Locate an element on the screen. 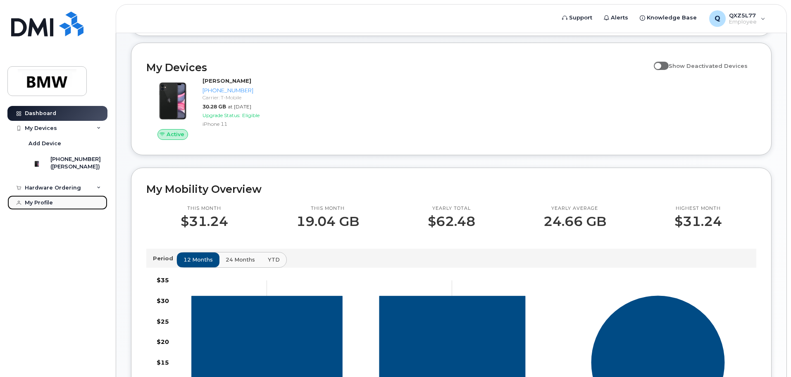 The image size is (791, 377). span: Show Deactivated Devices is located at coordinates (708, 66).